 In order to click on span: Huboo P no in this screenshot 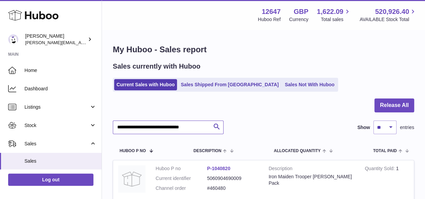, I will do `click(133, 151)`.